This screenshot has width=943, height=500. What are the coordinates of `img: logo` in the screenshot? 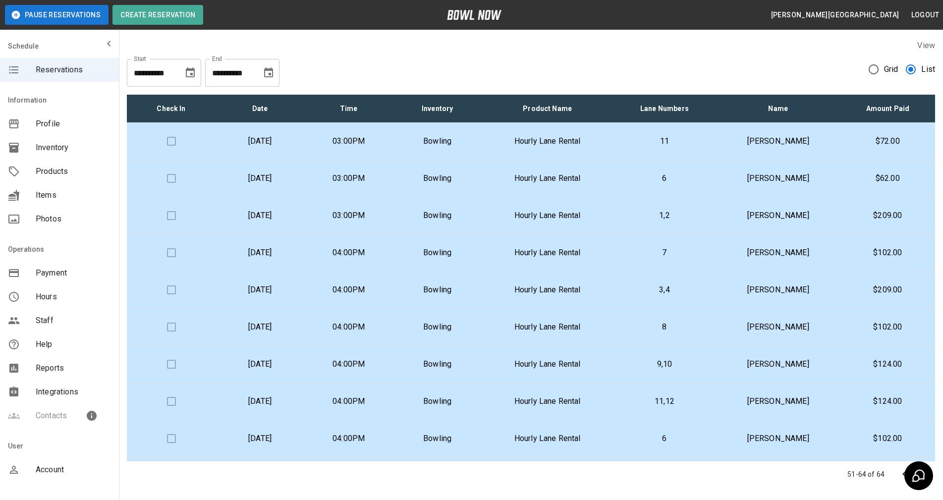 It's located at (474, 15).